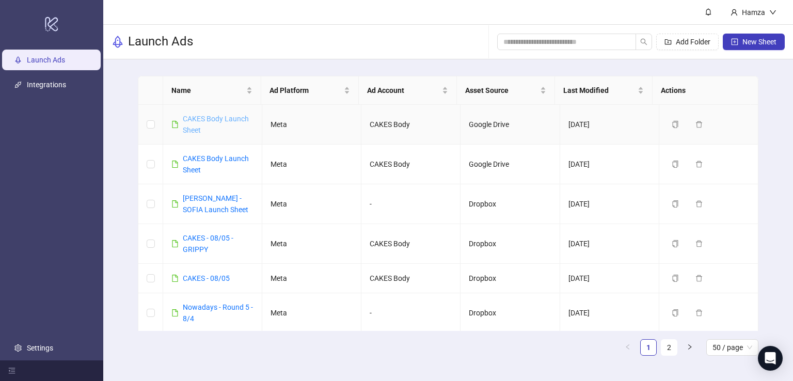 The image size is (793, 381). What do you see at coordinates (754, 42) in the screenshot?
I see `button: New Sheet` at bounding box center [754, 42].